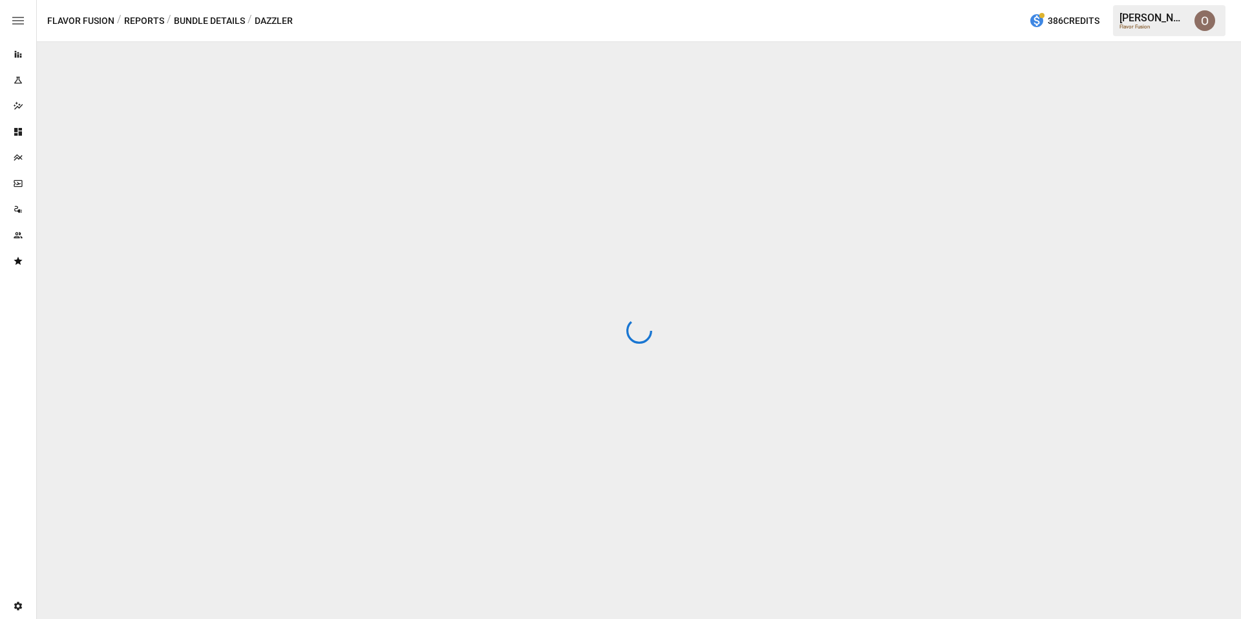 Image resolution: width=1241 pixels, height=619 pixels. What do you see at coordinates (1205, 21) in the screenshot?
I see `div: Oleksii Flok` at bounding box center [1205, 21].